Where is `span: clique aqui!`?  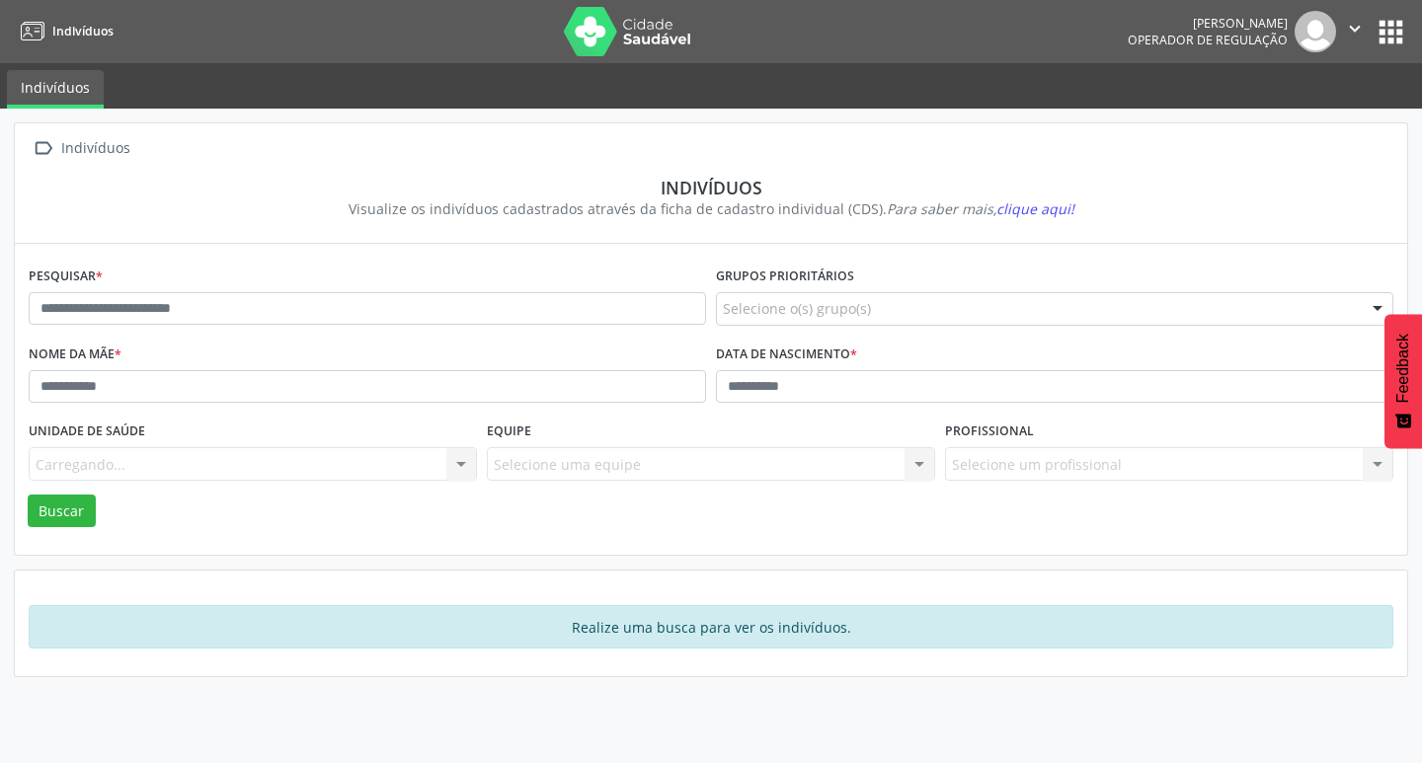 span: clique aqui! is located at coordinates (1035, 208).